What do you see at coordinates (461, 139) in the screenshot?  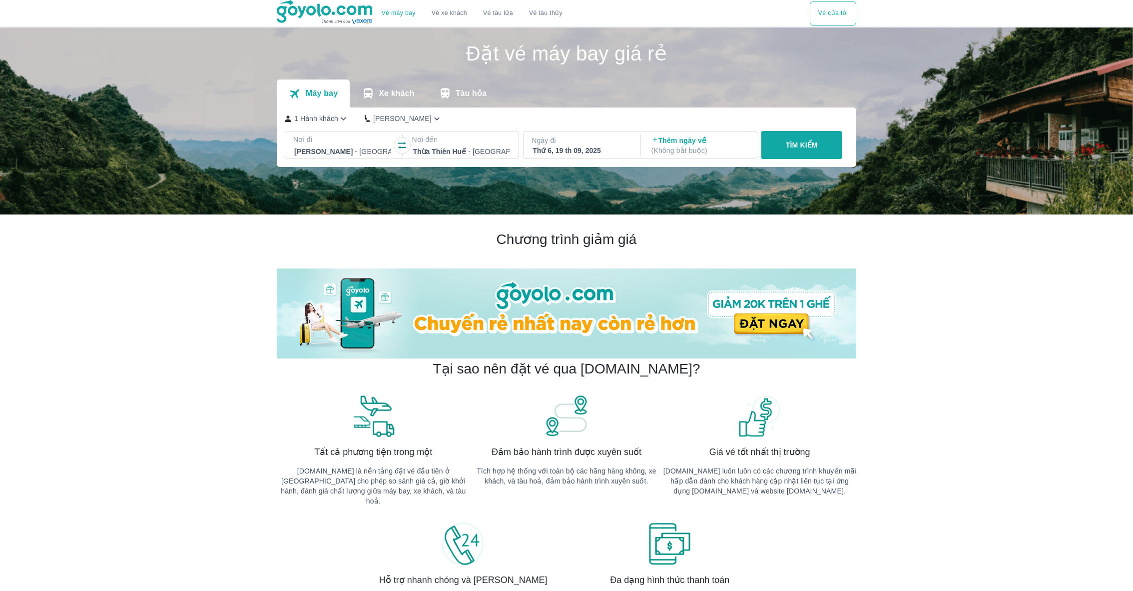 I see `p: Nơi đến` at bounding box center [461, 139].